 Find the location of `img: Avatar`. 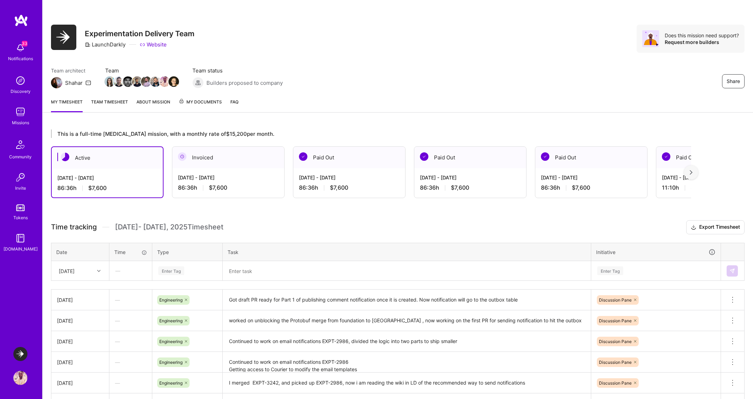

img: Avatar is located at coordinates (650, 39).